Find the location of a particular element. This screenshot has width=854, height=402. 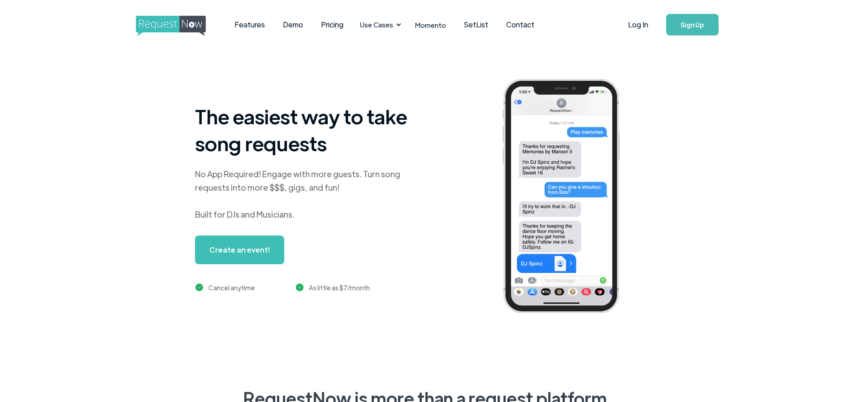

h1: The easiest way to take song requests is located at coordinates (307, 130).